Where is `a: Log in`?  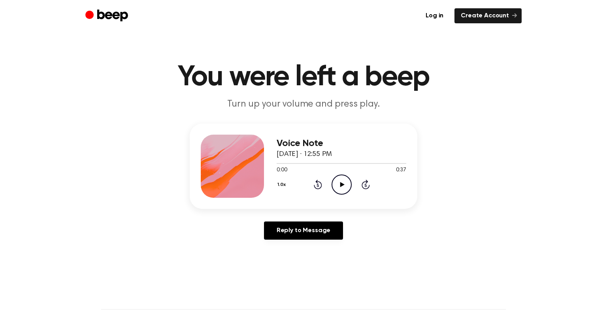 a: Log in is located at coordinates (435, 16).